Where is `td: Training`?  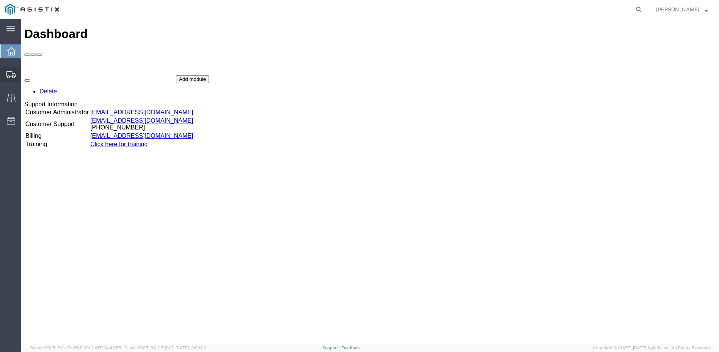
td: Training is located at coordinates (36, 125).